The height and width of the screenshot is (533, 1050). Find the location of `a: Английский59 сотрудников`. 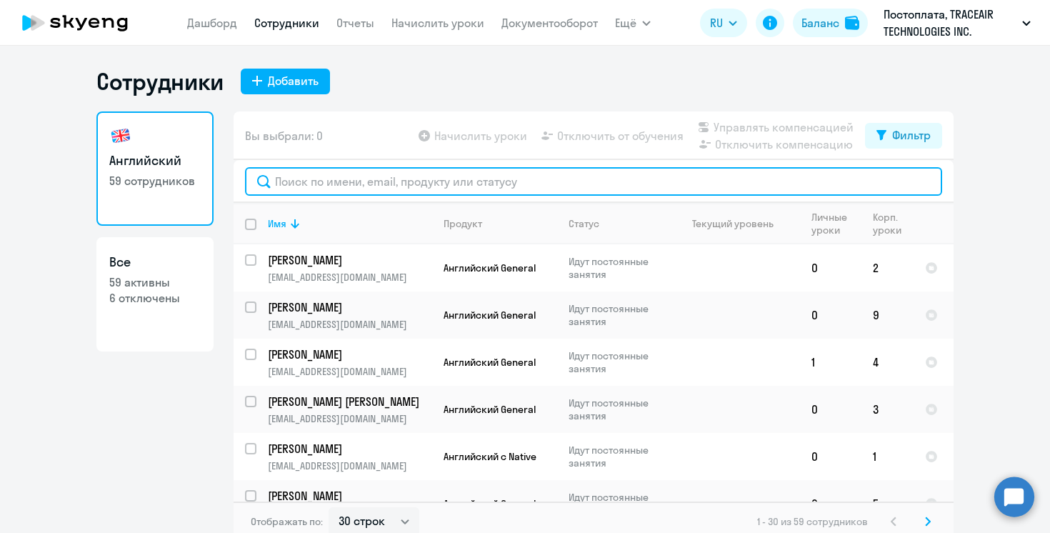

a: Английский59 сотрудников is located at coordinates (155, 169).